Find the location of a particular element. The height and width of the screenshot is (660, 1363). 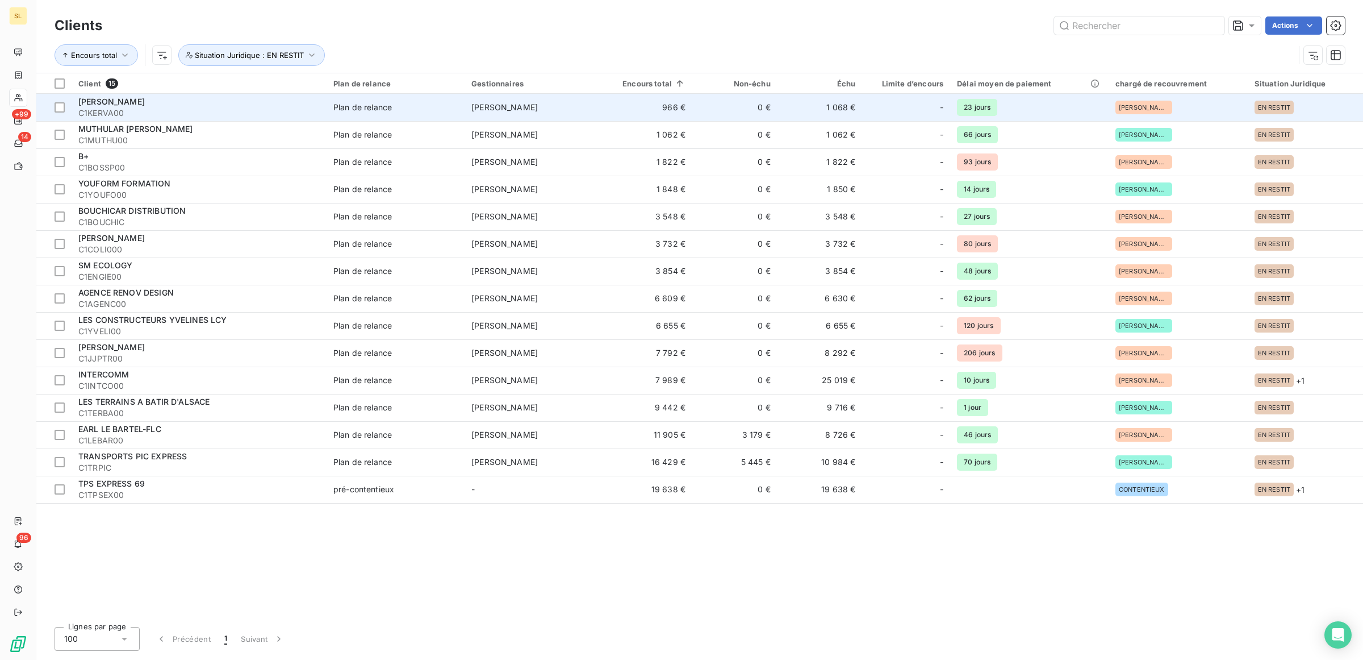

td: 3 732 € is located at coordinates (648, 244).